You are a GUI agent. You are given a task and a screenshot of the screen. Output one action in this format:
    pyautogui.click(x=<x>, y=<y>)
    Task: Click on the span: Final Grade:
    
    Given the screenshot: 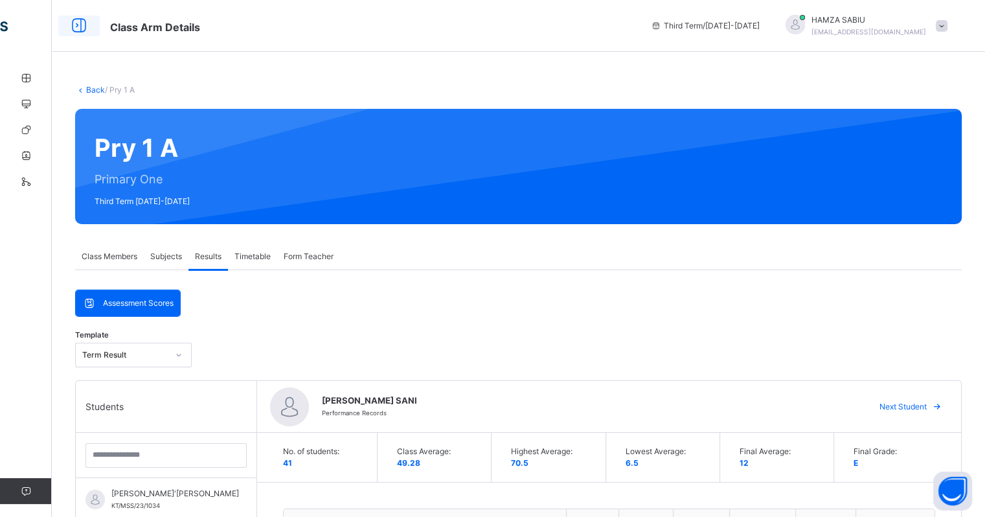 What is the action you would take?
    pyautogui.click(x=894, y=451)
    